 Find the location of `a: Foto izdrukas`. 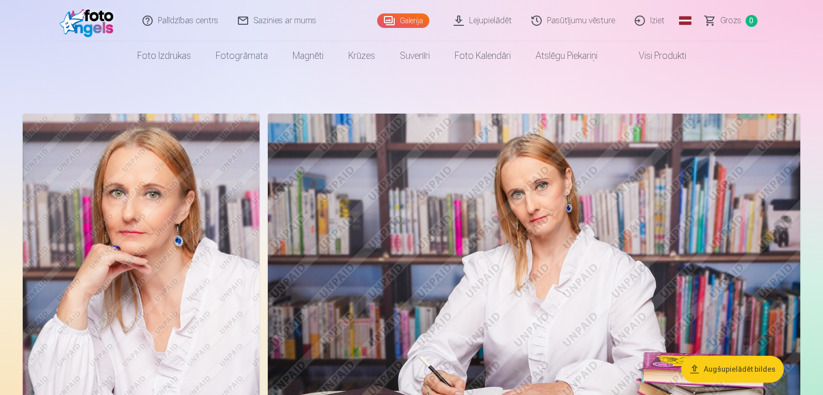

a: Foto izdrukas is located at coordinates (164, 56).